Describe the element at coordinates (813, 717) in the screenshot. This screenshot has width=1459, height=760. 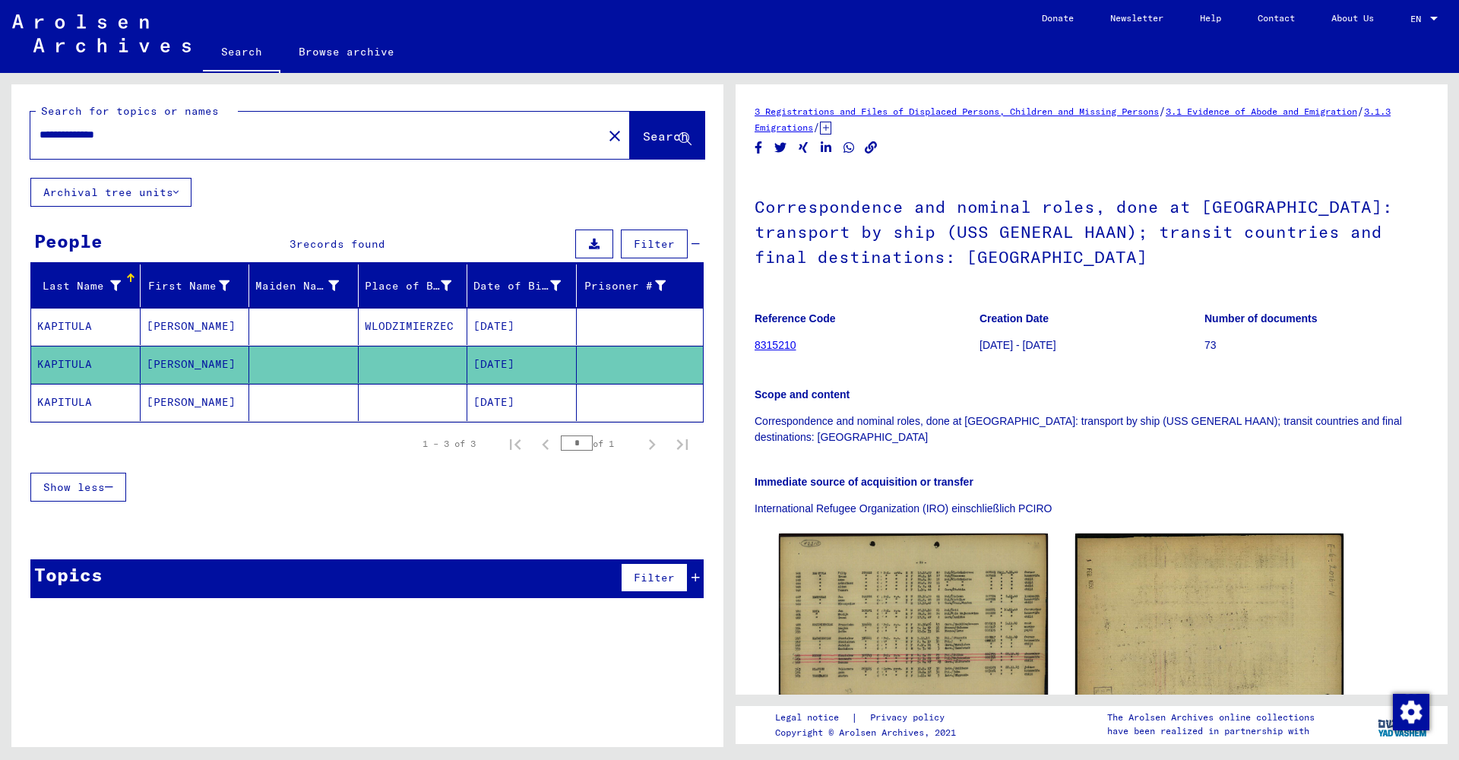
I see `a: Legal notice` at that location.